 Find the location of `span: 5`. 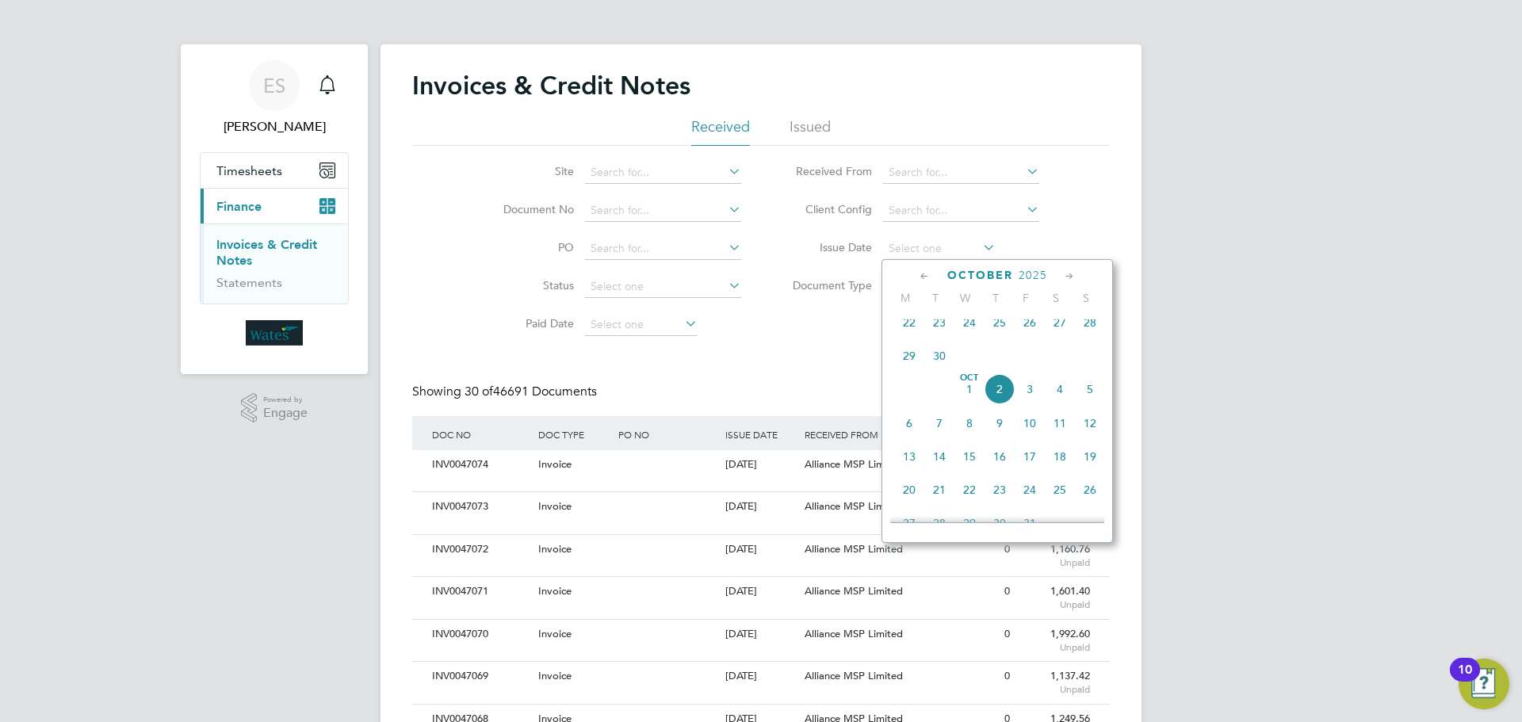

span: 5 is located at coordinates (1090, 389).